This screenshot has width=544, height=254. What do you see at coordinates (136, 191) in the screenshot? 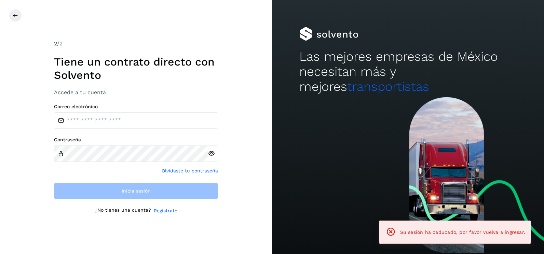
I see `span: Inicia sesión` at bounding box center [136, 191].